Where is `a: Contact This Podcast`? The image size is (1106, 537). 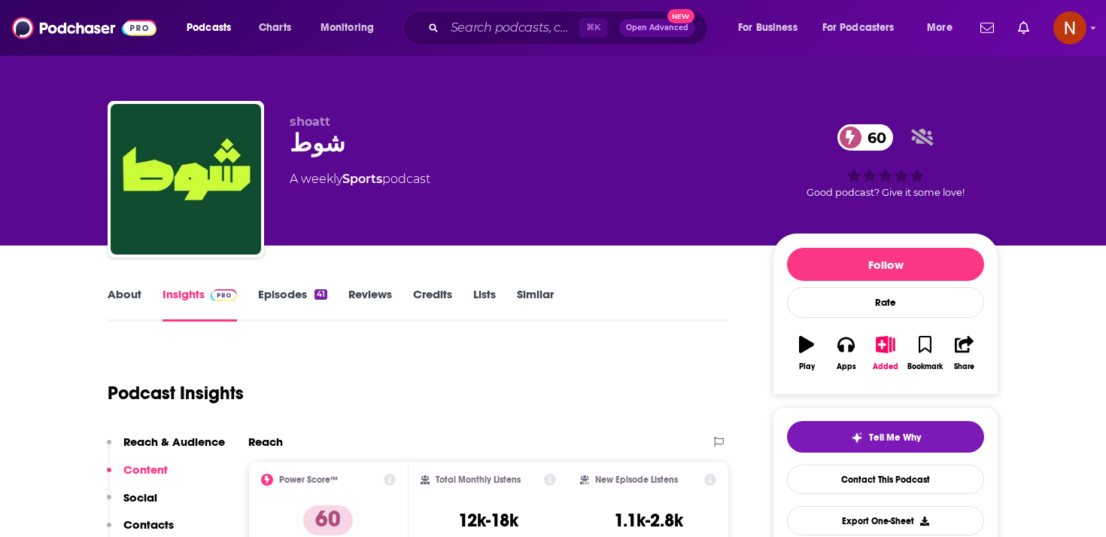 a: Contact This Podcast is located at coordinates (886, 479).